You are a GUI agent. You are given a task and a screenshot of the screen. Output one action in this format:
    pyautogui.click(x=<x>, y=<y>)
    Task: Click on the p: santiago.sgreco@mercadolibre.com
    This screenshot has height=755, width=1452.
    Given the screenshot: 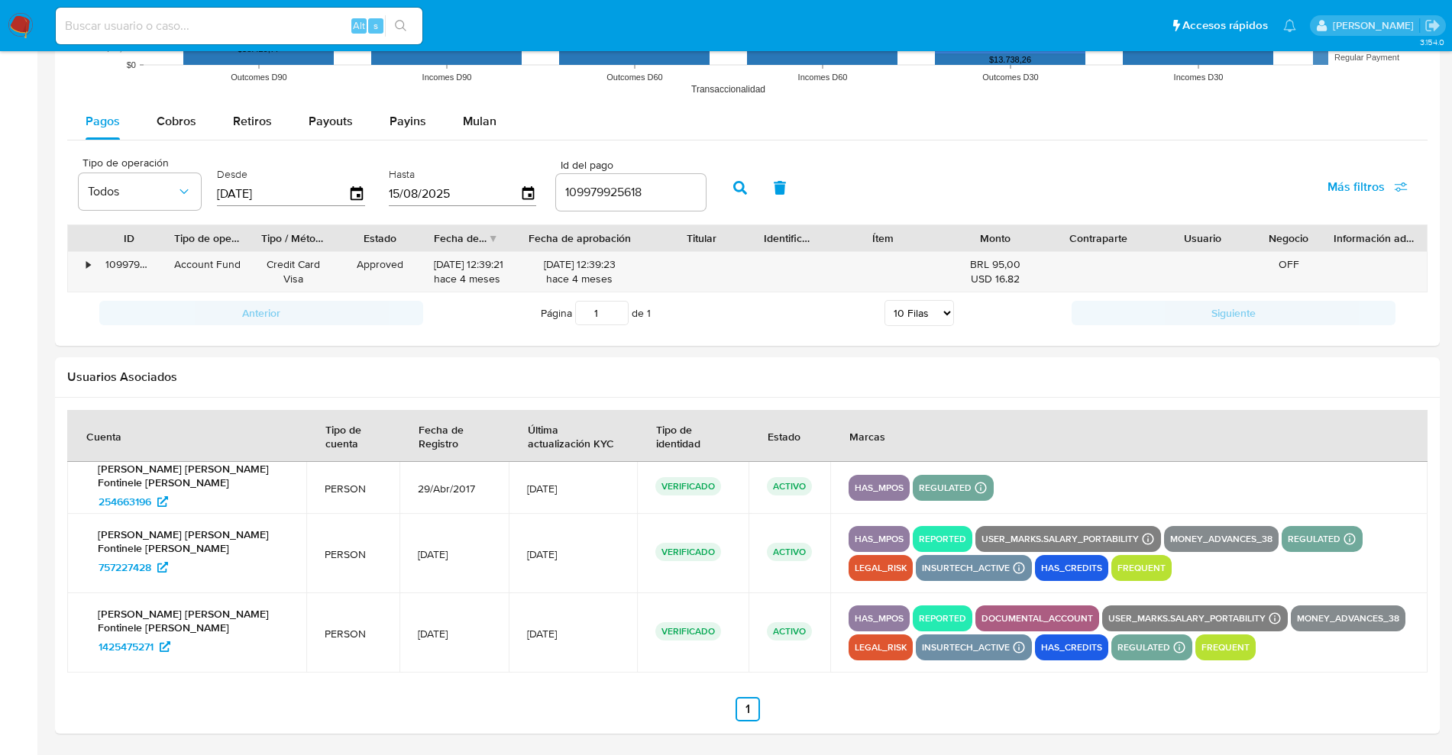 What is the action you would take?
    pyautogui.click(x=1375, y=25)
    